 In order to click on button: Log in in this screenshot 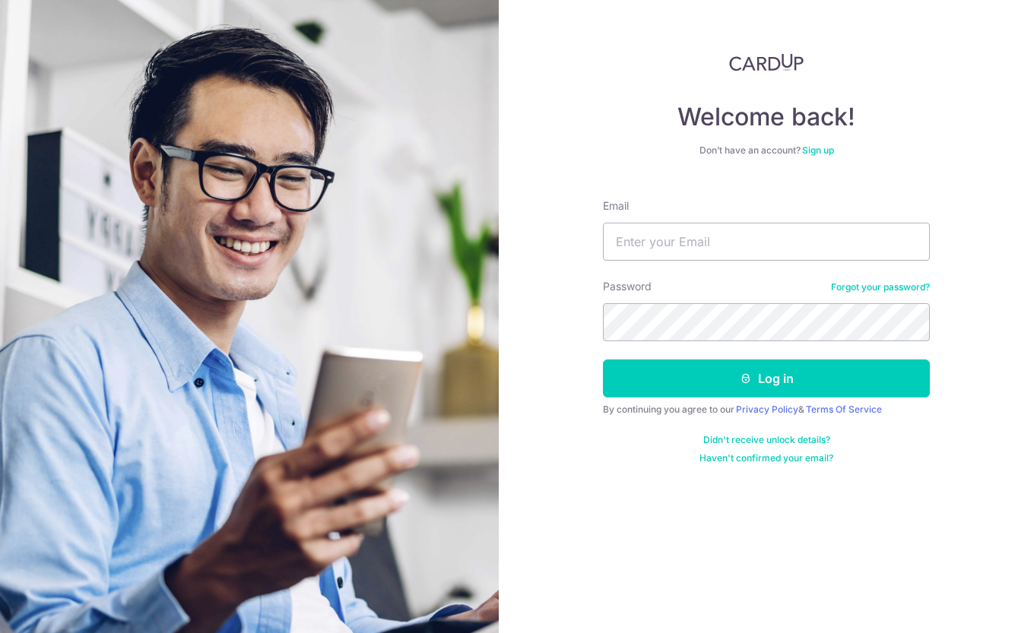, I will do `click(766, 378)`.